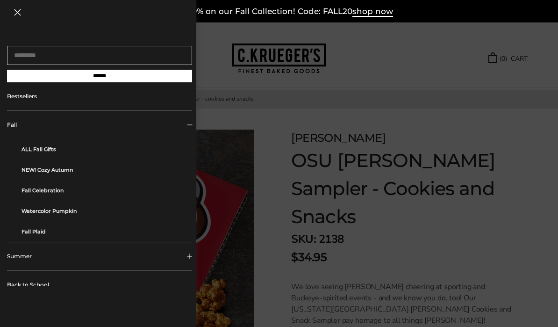 This screenshot has height=327, width=558. Describe the element at coordinates (279, 12) in the screenshot. I see `a: Save 20% on our Fall Collection! Code: FALL20shop now` at that location.